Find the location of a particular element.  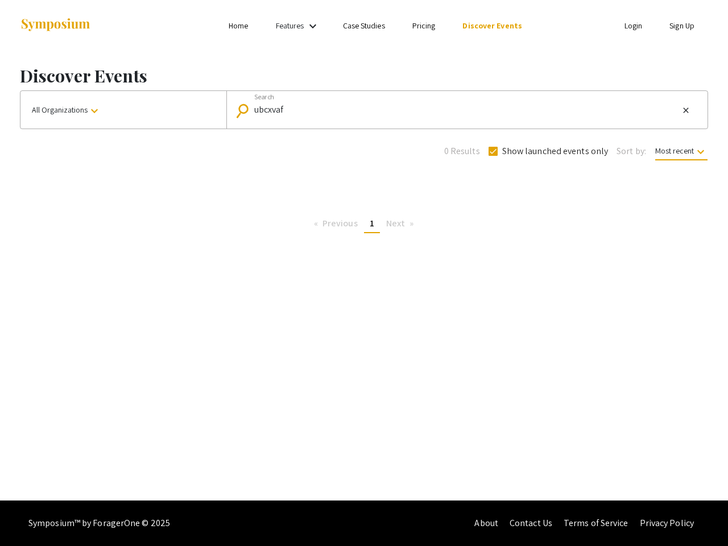

div: Symposium™ by ForagerOne © 2025 is located at coordinates (99, 523).